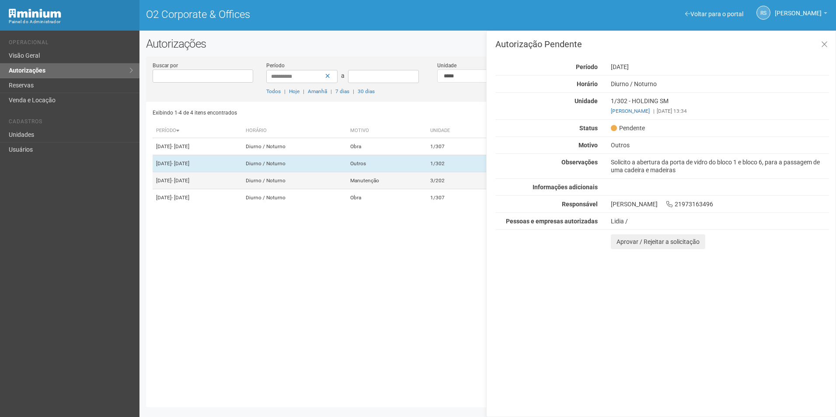 The width and height of the screenshot is (836, 417). Describe the element at coordinates (387, 131) in the screenshot. I see `th: Motivo` at that location.